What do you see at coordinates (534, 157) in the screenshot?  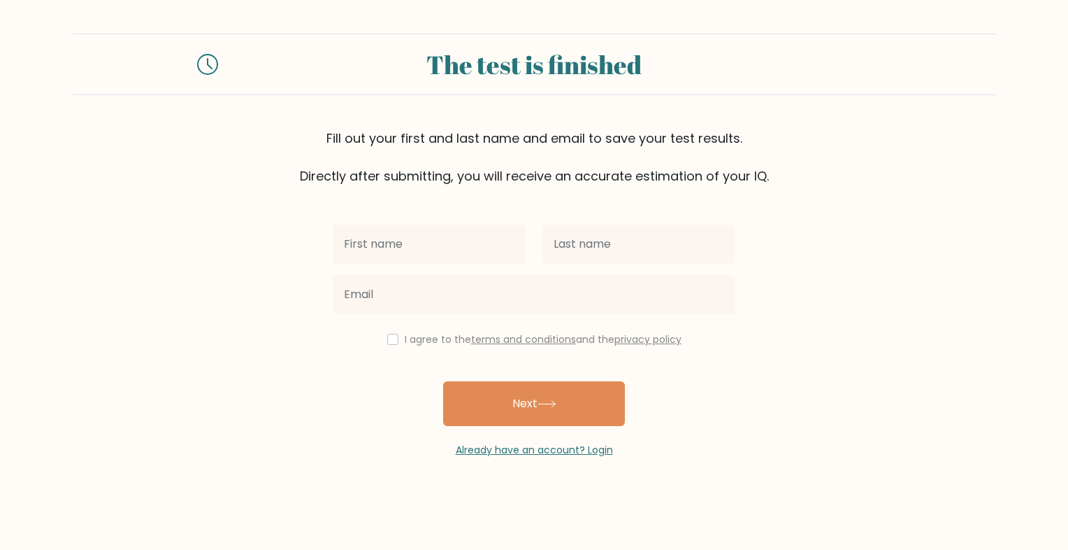 I see `div: Fill out your first and last name and email to save your test results. Directly after submitting,...` at bounding box center [534, 157].